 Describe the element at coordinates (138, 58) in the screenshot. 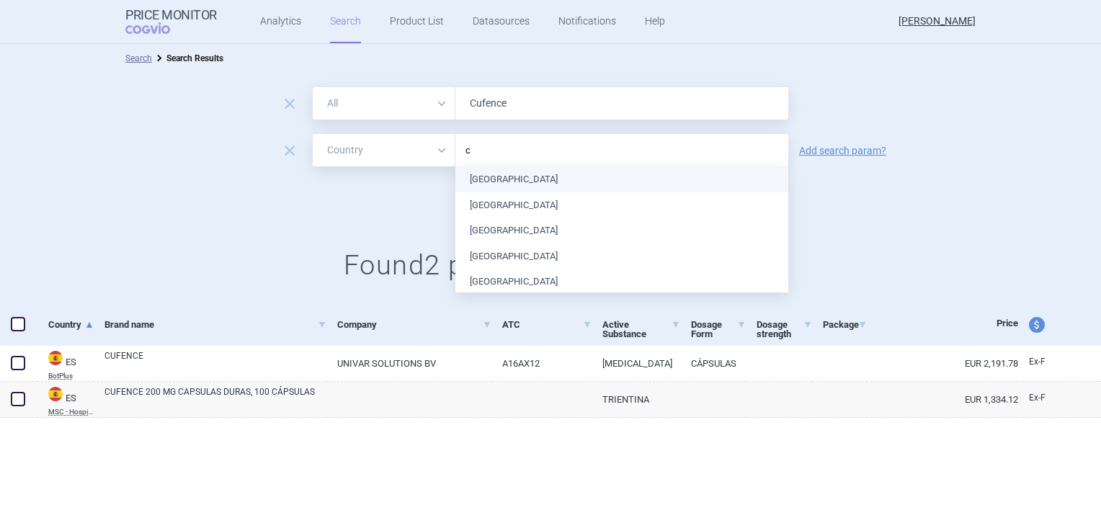

I see `a: Search` at that location.